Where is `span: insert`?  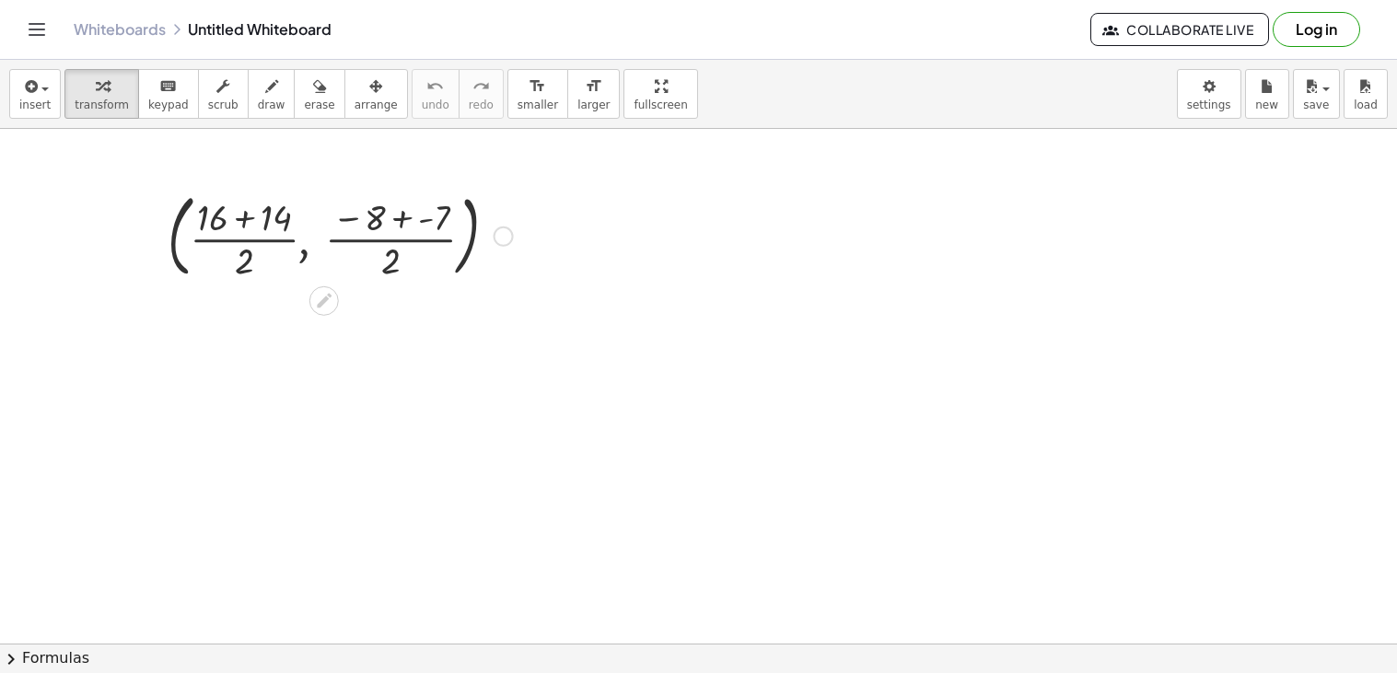
span: insert is located at coordinates (35, 105).